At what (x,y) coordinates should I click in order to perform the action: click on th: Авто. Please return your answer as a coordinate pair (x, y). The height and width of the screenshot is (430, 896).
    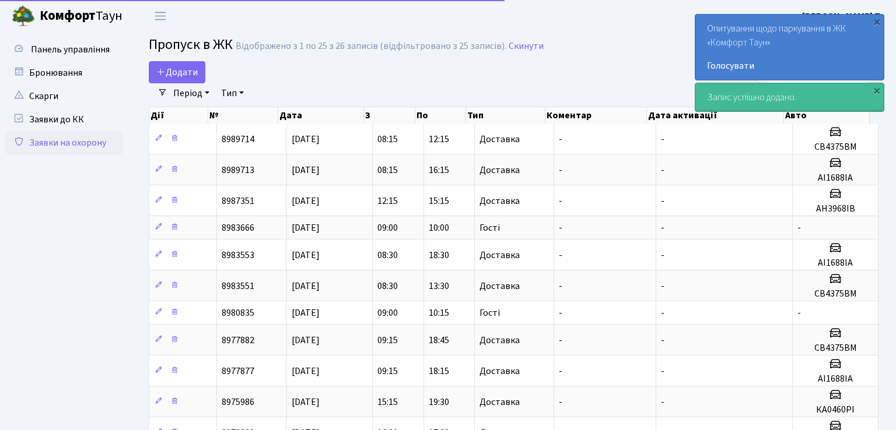
    Looking at the image, I should click on (827, 115).